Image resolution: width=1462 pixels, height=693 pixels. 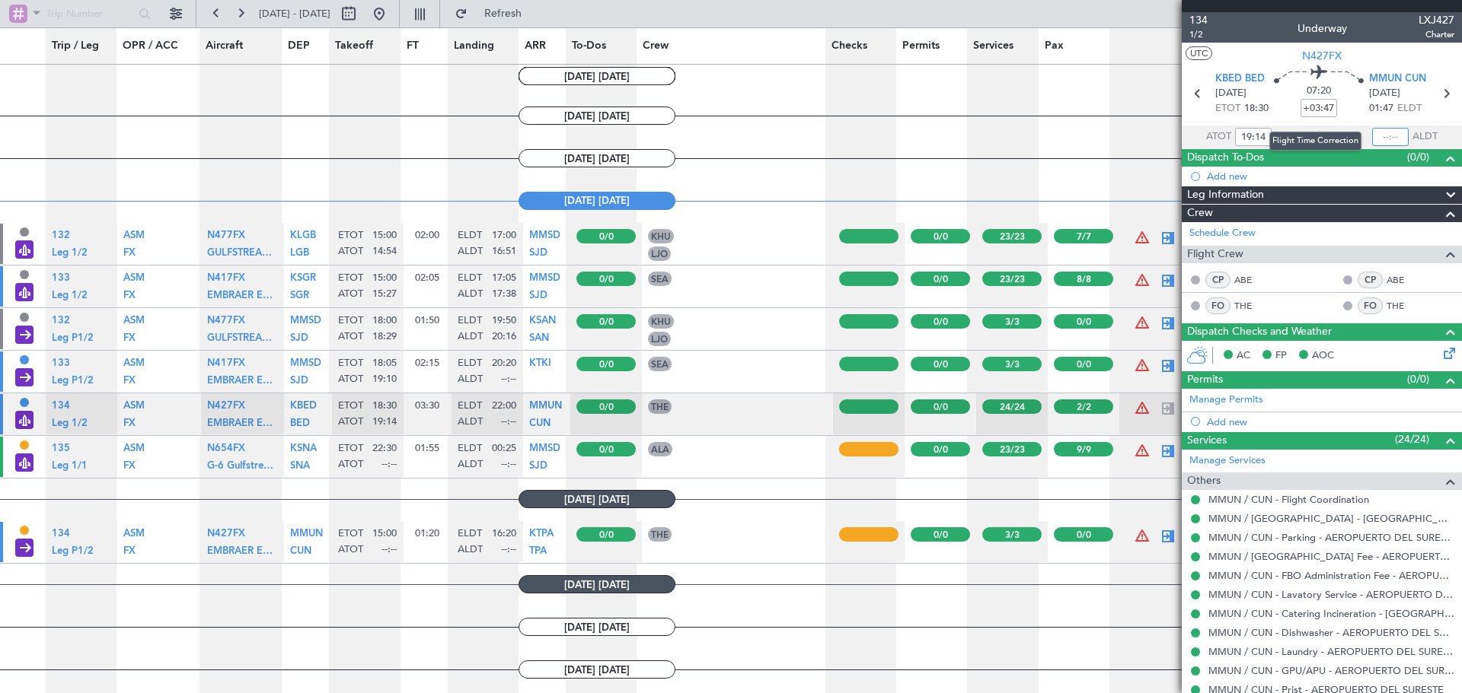 What do you see at coordinates (303, 235) in the screenshot?
I see `span: KLGB` at bounding box center [303, 235].